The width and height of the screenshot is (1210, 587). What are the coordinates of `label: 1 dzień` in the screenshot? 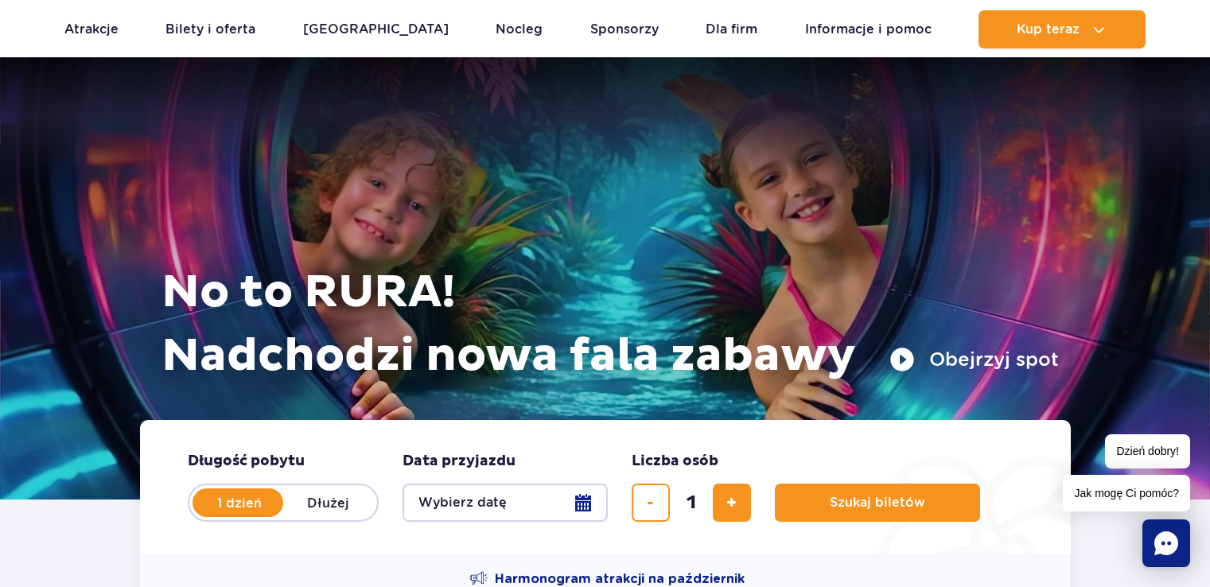 It's located at (240, 503).